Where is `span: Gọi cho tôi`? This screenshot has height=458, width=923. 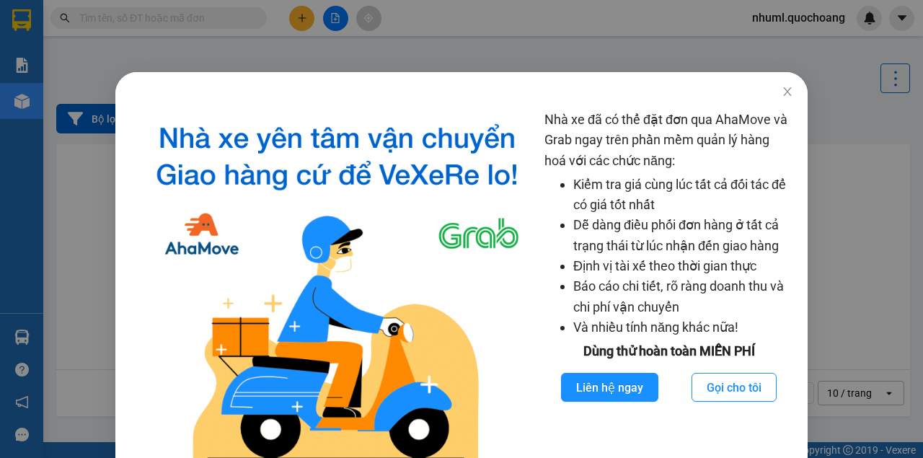
span: Gọi cho tôi is located at coordinates (734, 387).